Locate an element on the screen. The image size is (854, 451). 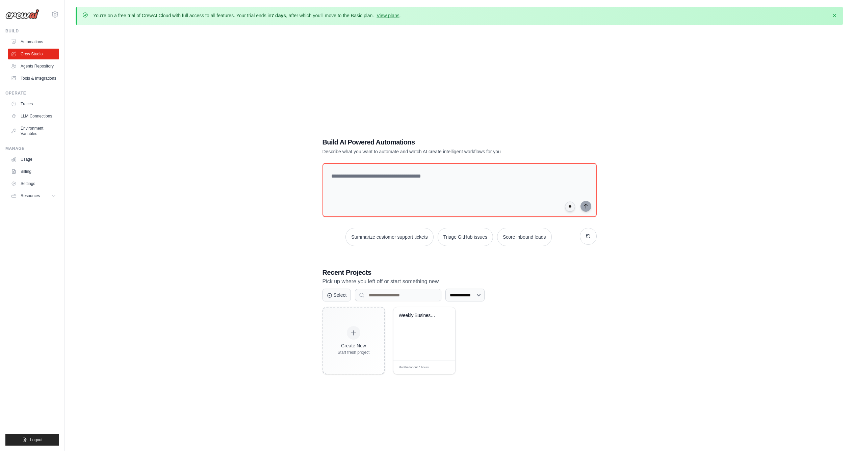
a: LLM Connections is located at coordinates (33, 116).